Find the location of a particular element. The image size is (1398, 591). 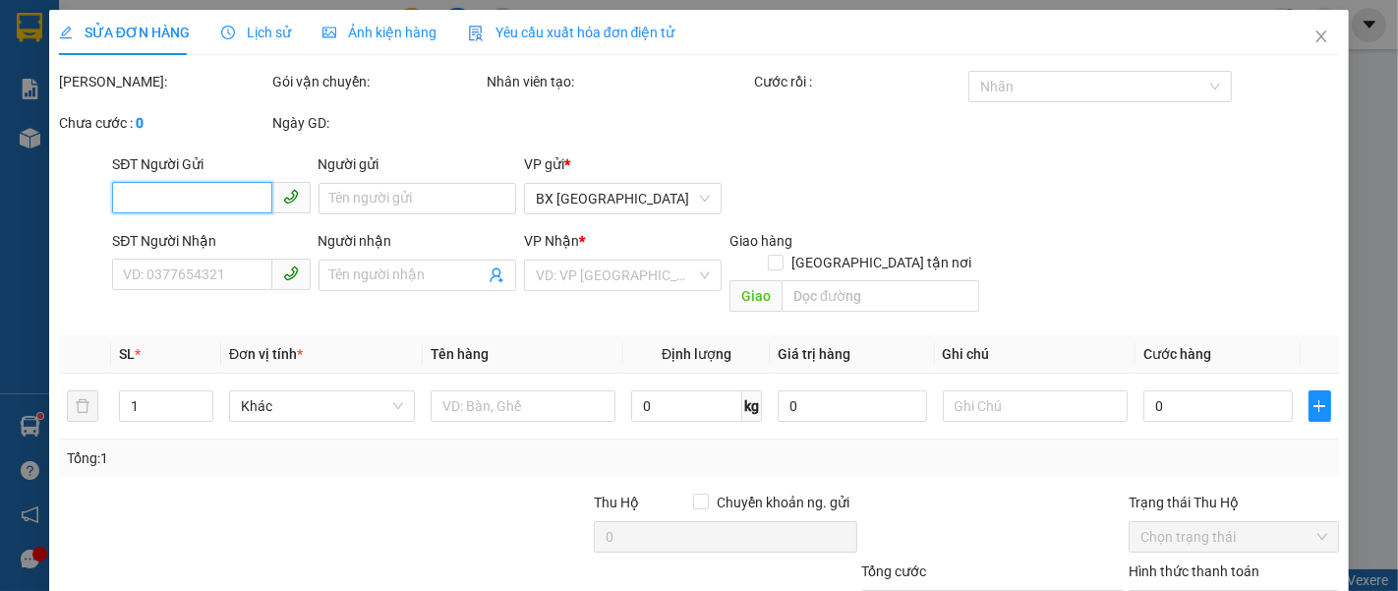

span: picture is located at coordinates (329, 32).